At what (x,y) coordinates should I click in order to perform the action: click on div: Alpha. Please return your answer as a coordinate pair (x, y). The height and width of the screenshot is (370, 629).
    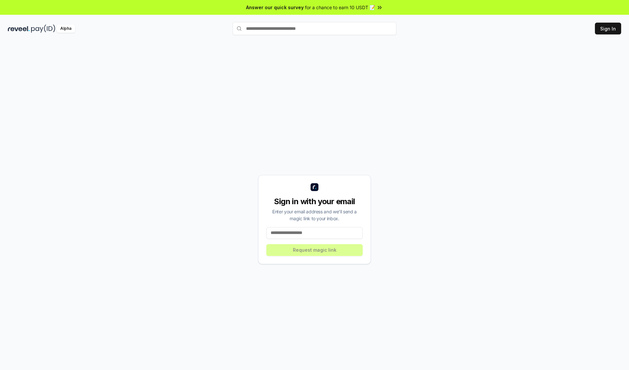
    Looking at the image, I should click on (66, 29).